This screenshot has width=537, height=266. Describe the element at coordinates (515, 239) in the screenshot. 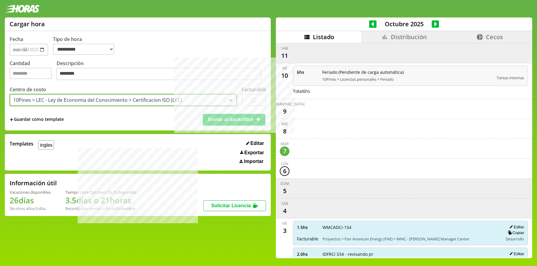

I see `span: Desarrollo` at that location.